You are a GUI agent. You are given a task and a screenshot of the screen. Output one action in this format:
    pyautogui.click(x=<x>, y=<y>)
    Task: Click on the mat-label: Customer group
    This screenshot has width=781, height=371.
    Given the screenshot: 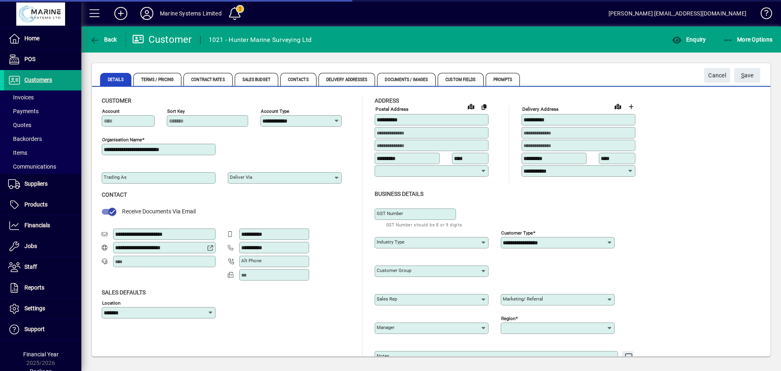 What is the action you would take?
    pyautogui.click(x=394, y=270)
    